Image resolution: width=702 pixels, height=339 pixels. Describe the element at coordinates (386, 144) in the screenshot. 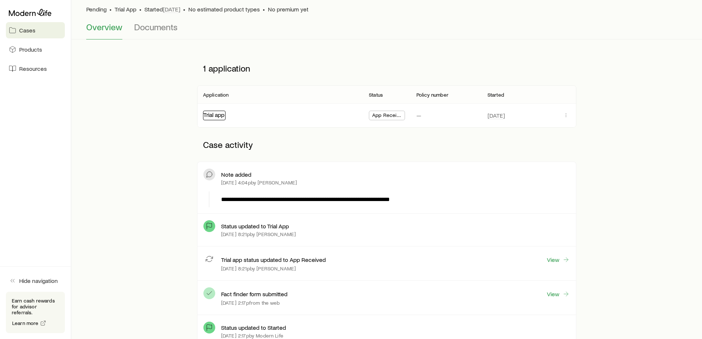

I see `p: Case activity` at that location.